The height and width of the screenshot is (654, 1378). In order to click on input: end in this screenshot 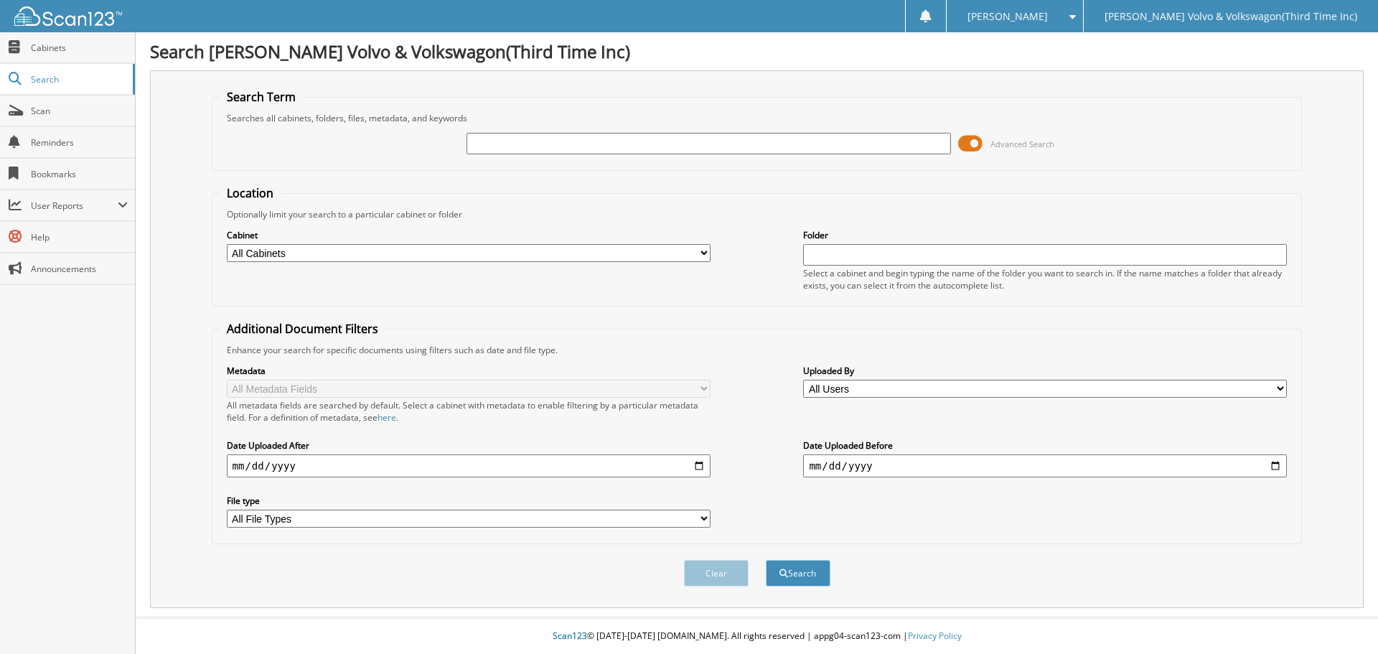, I will do `click(1045, 466)`.